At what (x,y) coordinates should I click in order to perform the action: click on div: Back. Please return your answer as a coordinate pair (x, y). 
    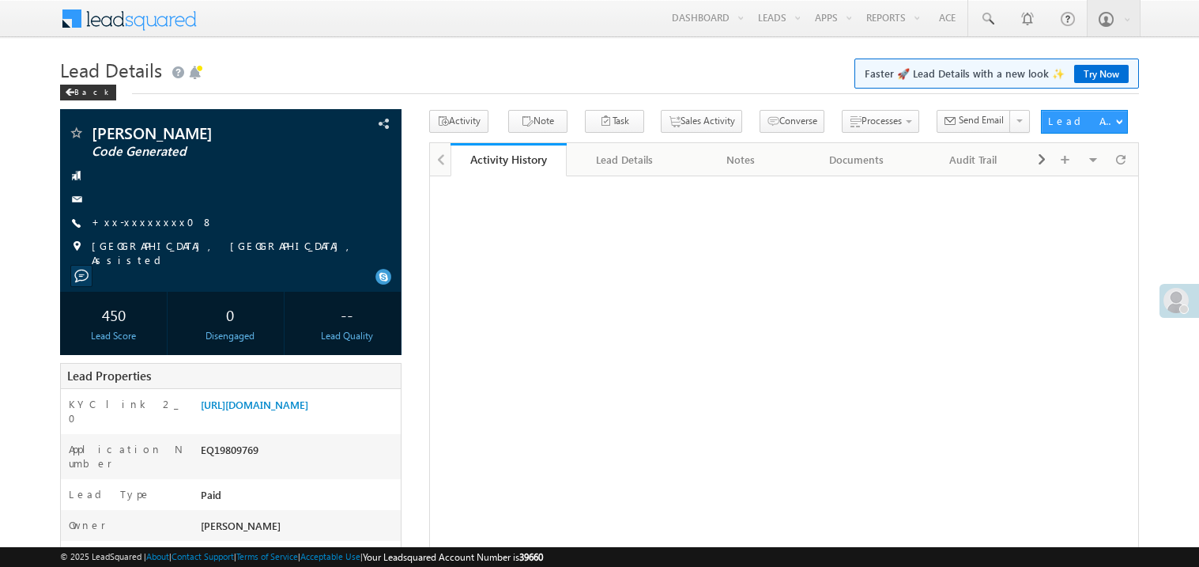
    Looking at the image, I should click on (88, 93).